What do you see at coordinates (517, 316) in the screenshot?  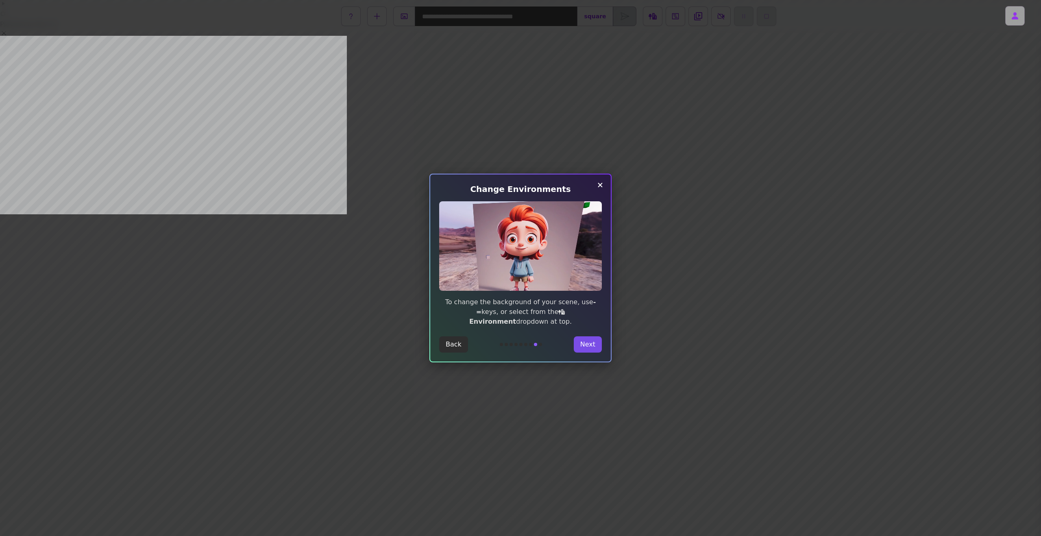 I see `b: Environment` at bounding box center [517, 316].